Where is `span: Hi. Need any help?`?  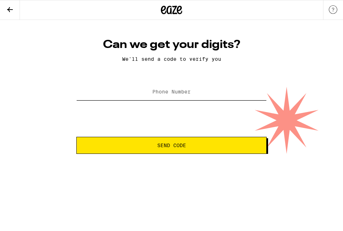
span: Hi. Need any help? is located at coordinates (28, 8).